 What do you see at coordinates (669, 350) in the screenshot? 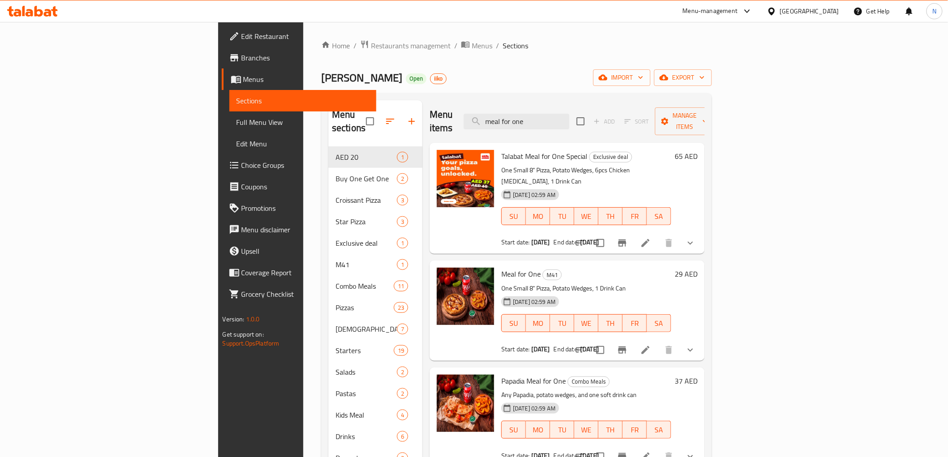
I see `button: delete` at bounding box center [669, 350].